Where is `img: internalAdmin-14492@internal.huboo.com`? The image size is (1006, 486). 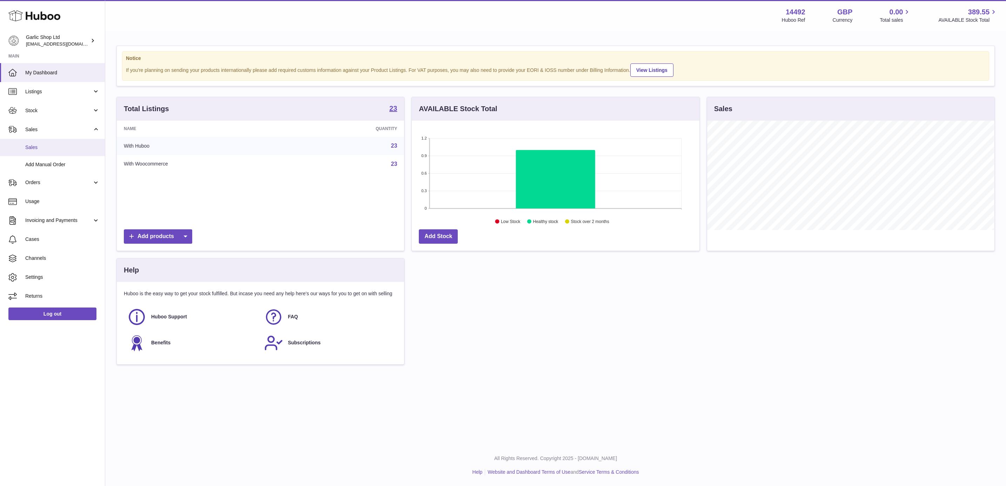
img: internalAdmin-14492@internal.huboo.com is located at coordinates (14, 41).